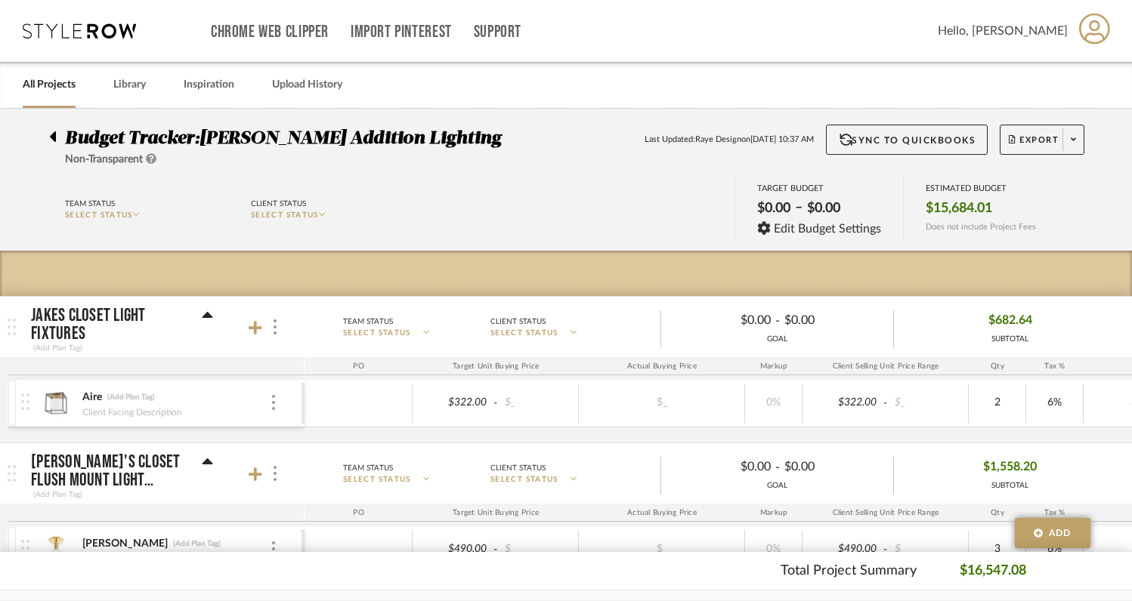  I want to click on div: ESTIMATED BUDGET, so click(981, 188).